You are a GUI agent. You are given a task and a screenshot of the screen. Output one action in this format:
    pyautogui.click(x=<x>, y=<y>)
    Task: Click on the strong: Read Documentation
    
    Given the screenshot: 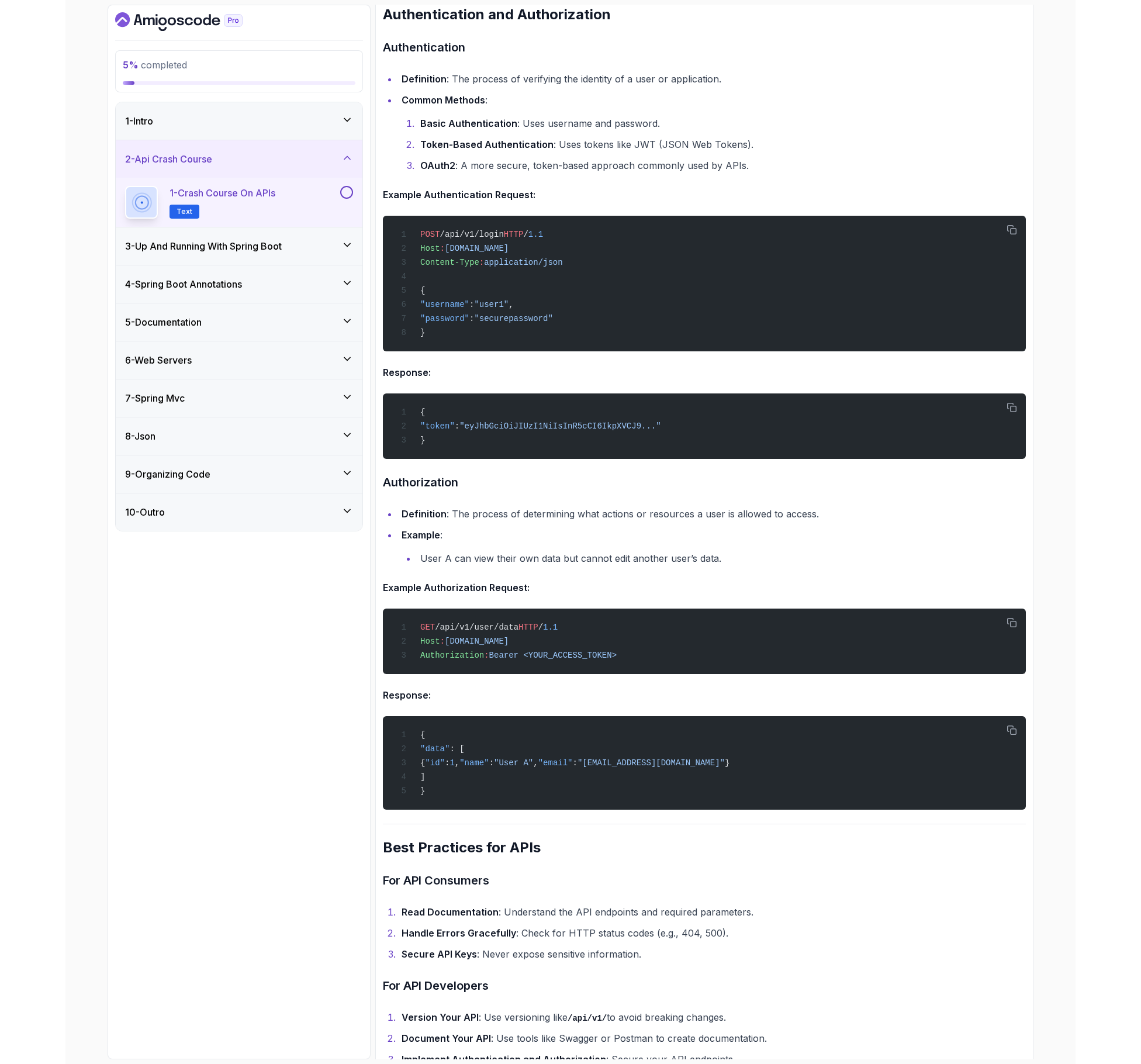 What is the action you would take?
    pyautogui.click(x=384, y=912)
    